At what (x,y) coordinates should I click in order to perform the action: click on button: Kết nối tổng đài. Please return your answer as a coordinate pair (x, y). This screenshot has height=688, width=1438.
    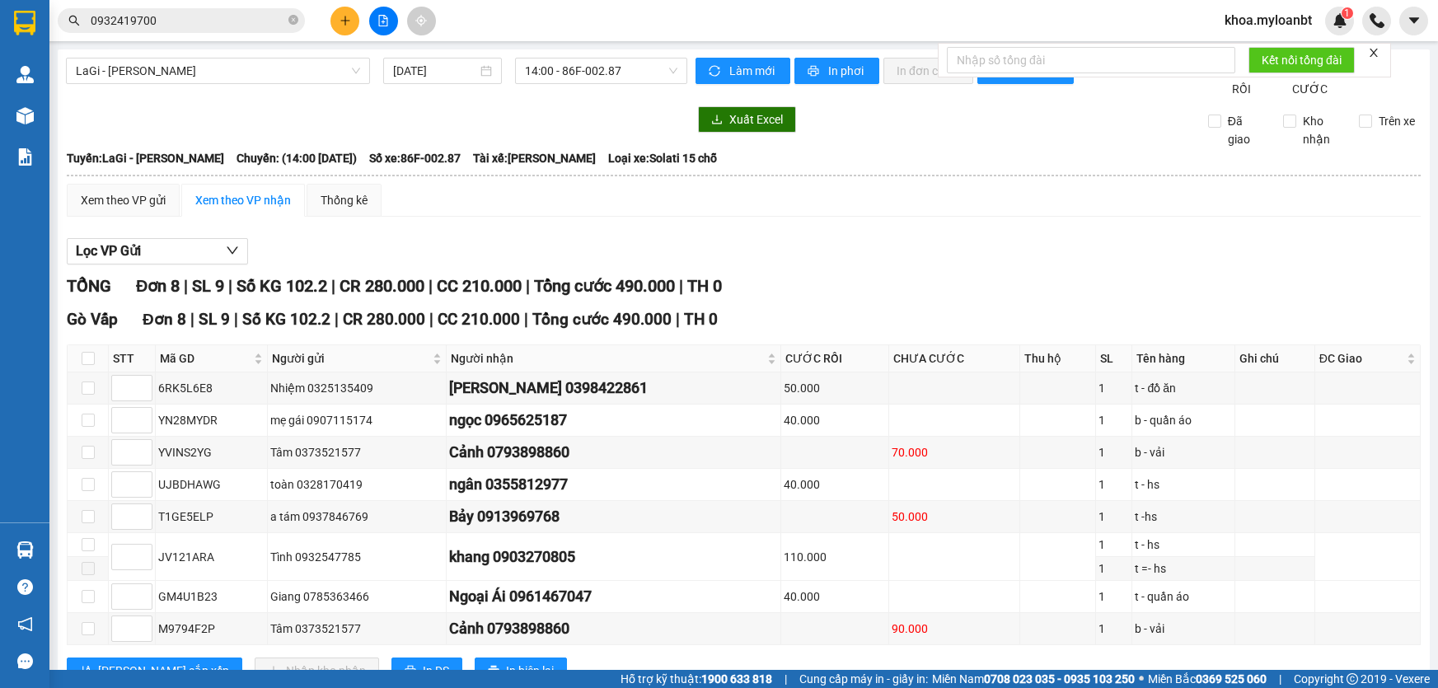
    Looking at the image, I should click on (1302, 60).